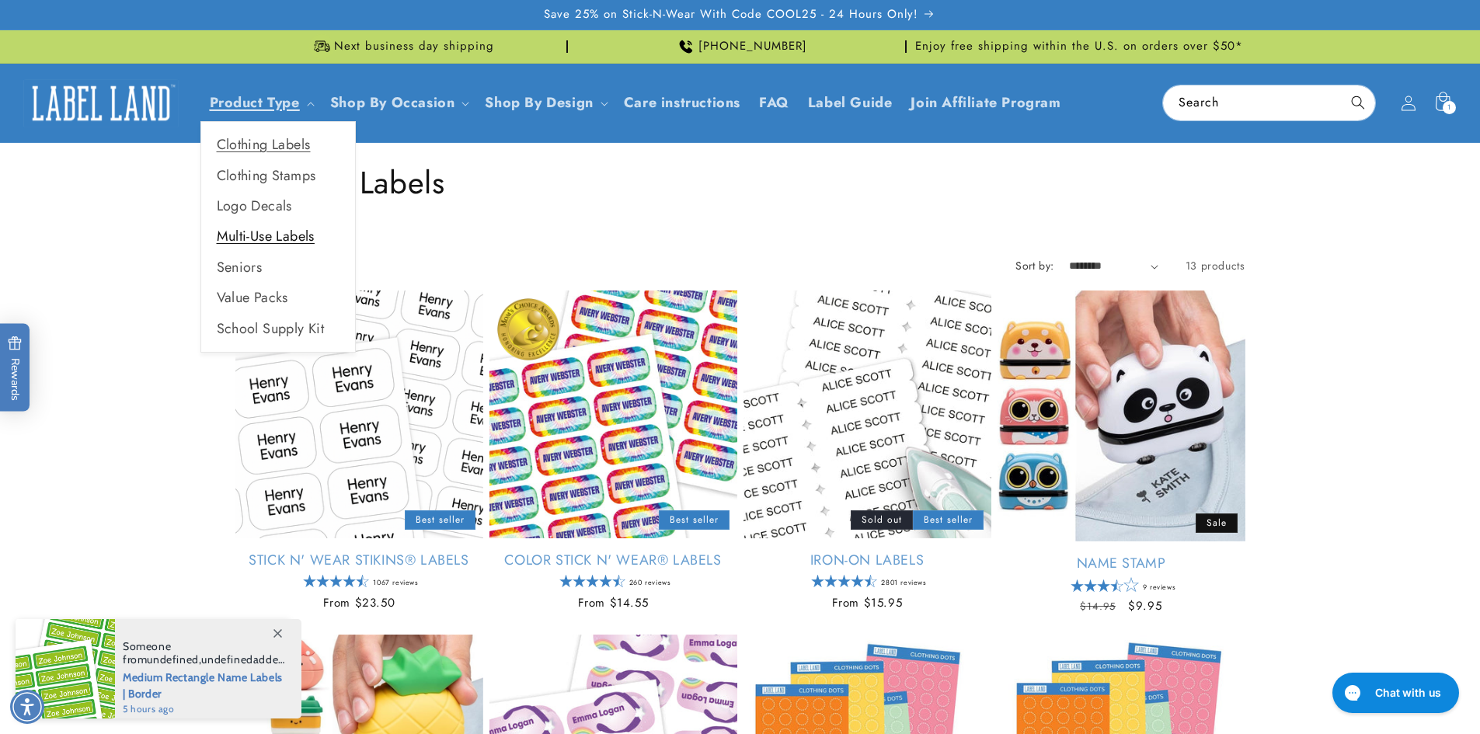 This screenshot has height=734, width=1480. Describe the element at coordinates (278, 236) in the screenshot. I see `a: Multi-Use Labels` at that location.